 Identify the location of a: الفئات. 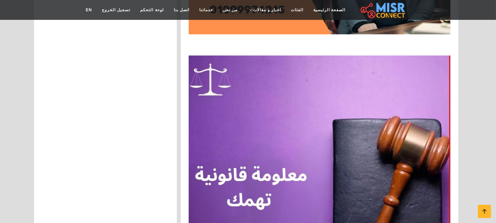
(297, 10).